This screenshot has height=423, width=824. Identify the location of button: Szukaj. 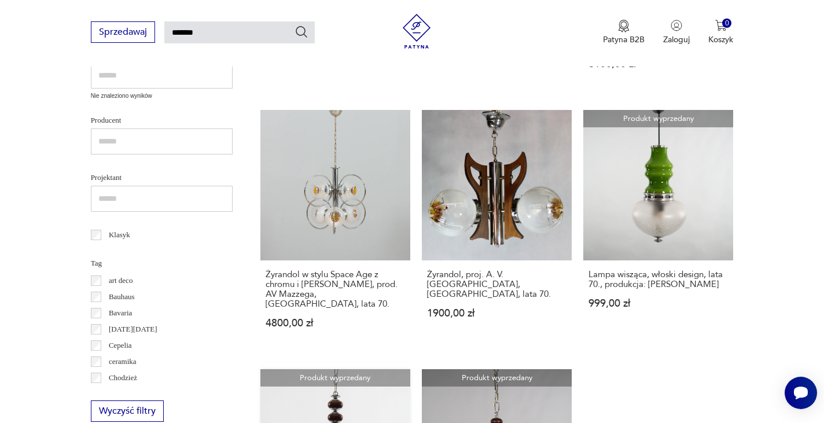
(301, 32).